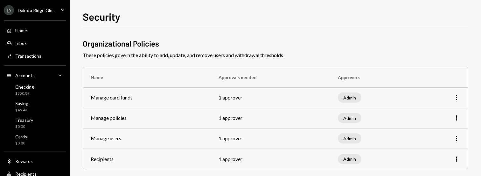  What do you see at coordinates (21, 136) in the screenshot?
I see `div: Cards` at bounding box center [21, 136].